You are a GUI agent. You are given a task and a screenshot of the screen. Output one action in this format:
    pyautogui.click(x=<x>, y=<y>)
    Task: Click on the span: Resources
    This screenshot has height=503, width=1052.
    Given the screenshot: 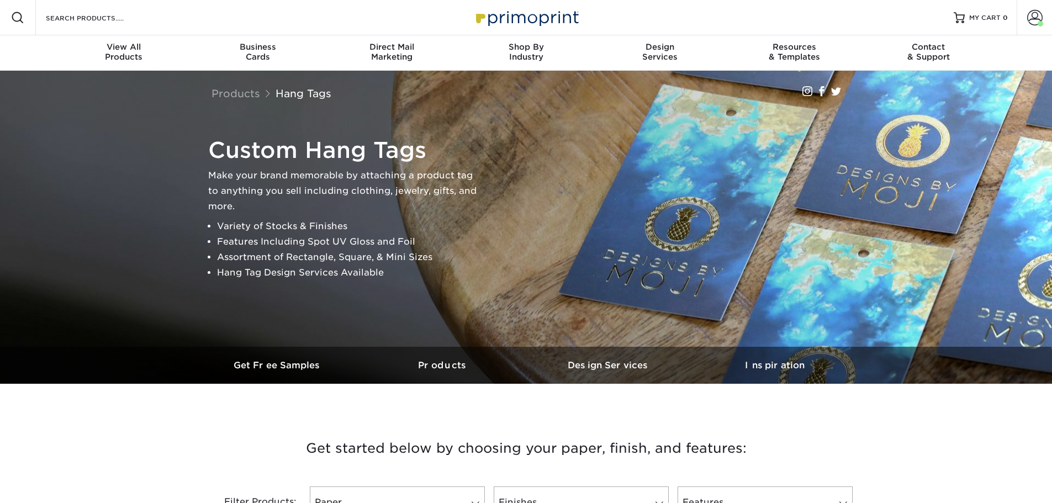 What is the action you would take?
    pyautogui.click(x=794, y=47)
    